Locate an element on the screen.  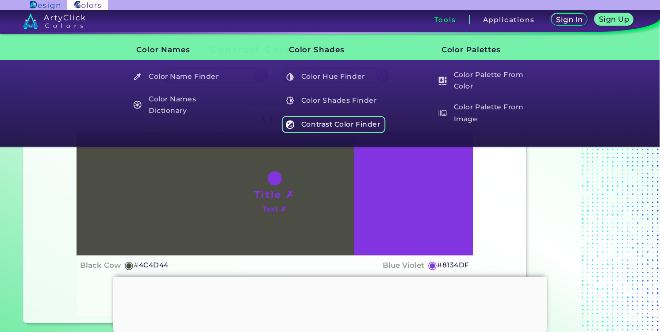
h3: Color Palettes is located at coordinates (483, 50).